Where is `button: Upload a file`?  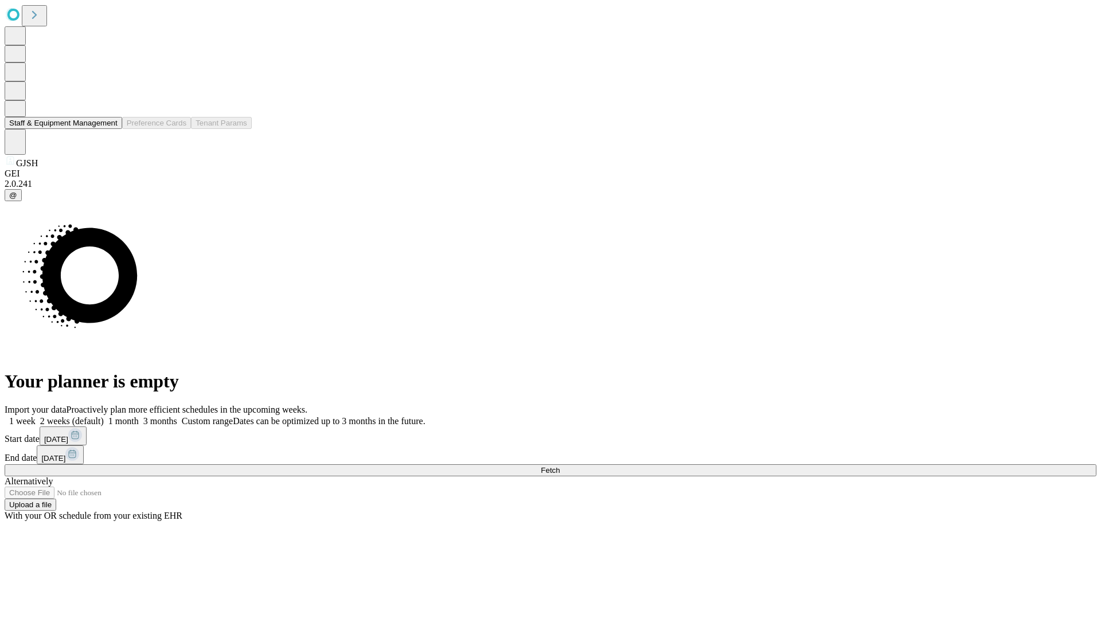 button: Upload a file is located at coordinates (30, 505).